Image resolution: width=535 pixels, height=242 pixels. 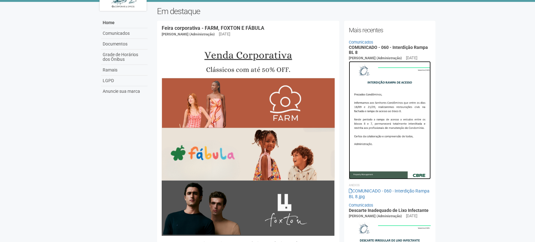 What do you see at coordinates (124, 81) in the screenshot?
I see `a: LGPD` at bounding box center [124, 81].